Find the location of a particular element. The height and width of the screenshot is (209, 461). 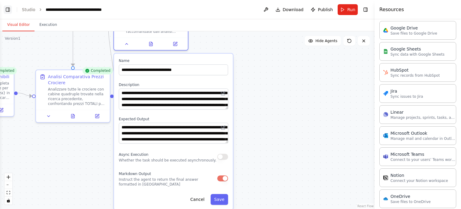

div: Jira is located at coordinates (407, 91).